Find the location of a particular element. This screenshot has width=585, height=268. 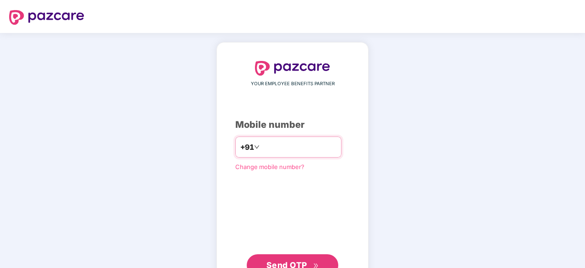

span: Change mobile number? is located at coordinates (269, 167).